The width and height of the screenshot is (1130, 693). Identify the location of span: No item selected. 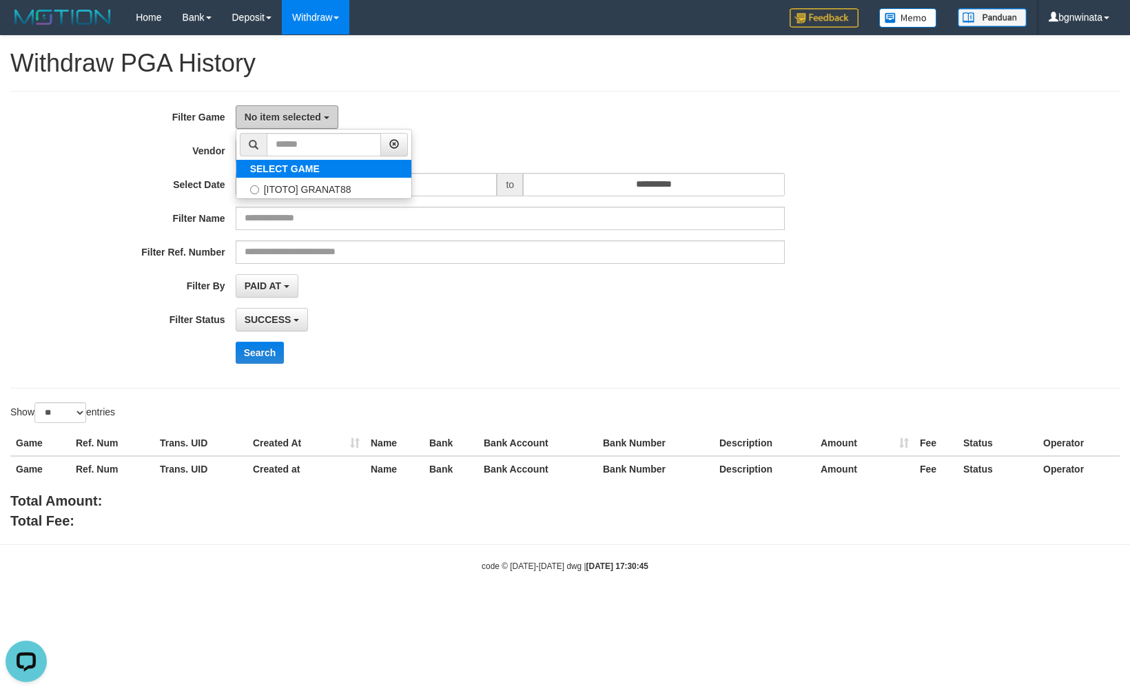
(282, 117).